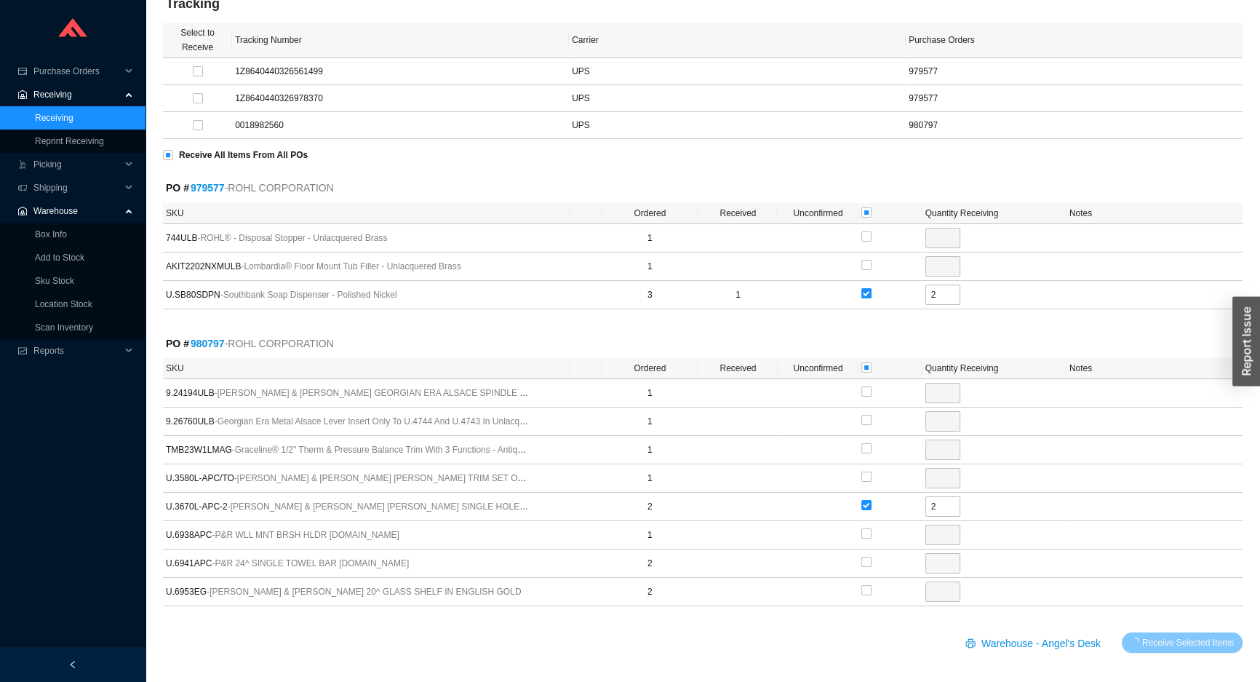  What do you see at coordinates (348, 393) in the screenshot?
I see `span: 9.24194ULB` at bounding box center [348, 393].